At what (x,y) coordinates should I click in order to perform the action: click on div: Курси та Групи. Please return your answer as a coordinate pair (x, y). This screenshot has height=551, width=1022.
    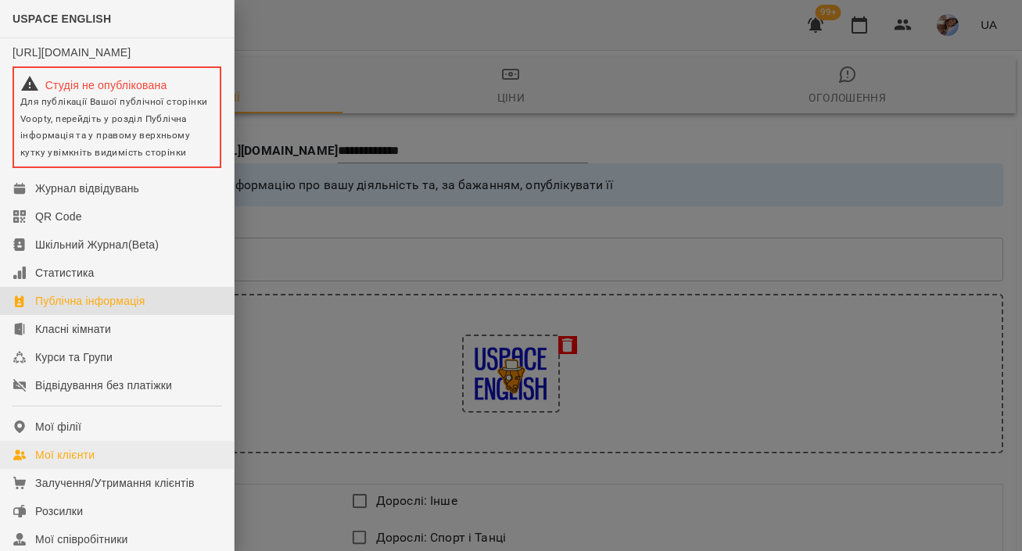
    Looking at the image, I should click on (73, 357).